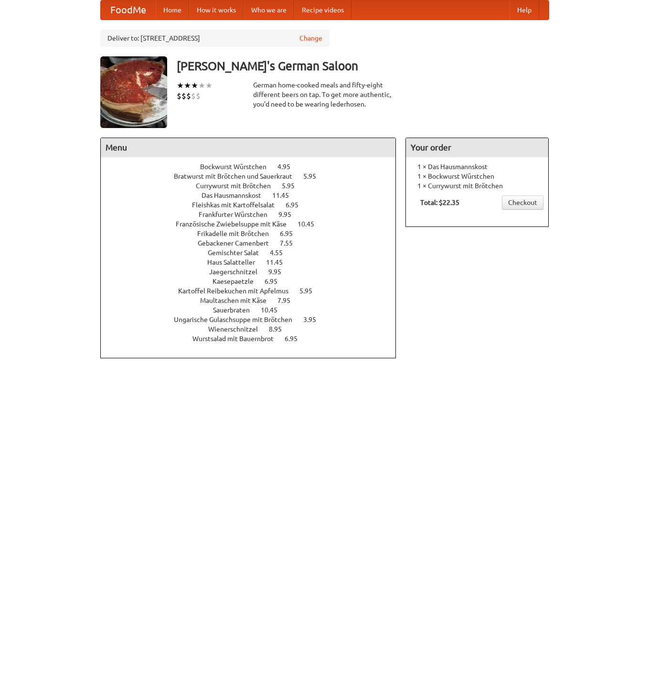 The image size is (649, 676). What do you see at coordinates (289, 167) in the screenshot?
I see `span: 4.95` at bounding box center [289, 167].